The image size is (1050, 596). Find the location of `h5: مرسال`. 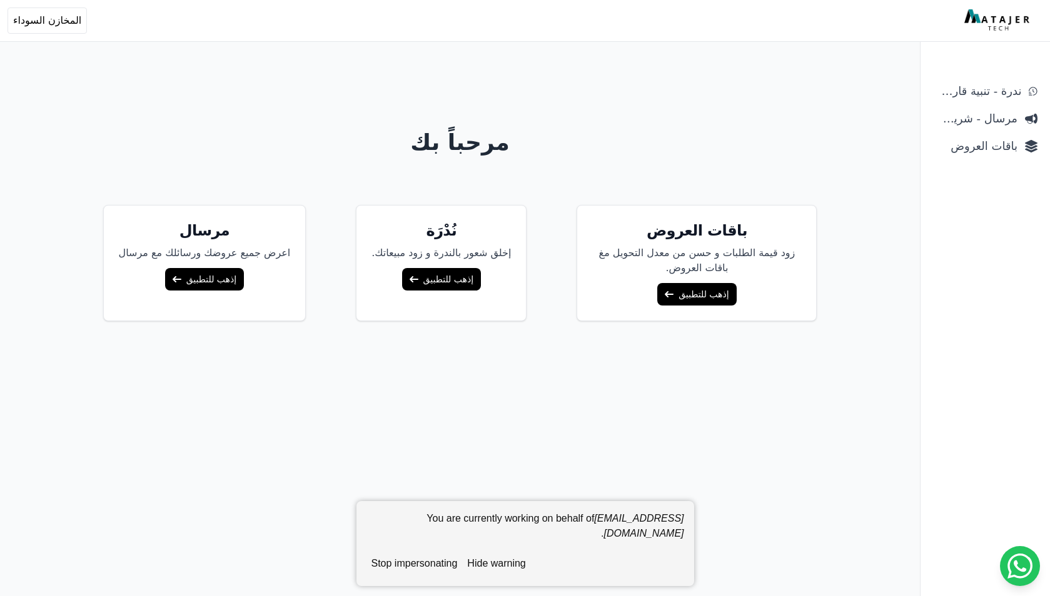

h5: مرسال is located at coordinates (204, 231).